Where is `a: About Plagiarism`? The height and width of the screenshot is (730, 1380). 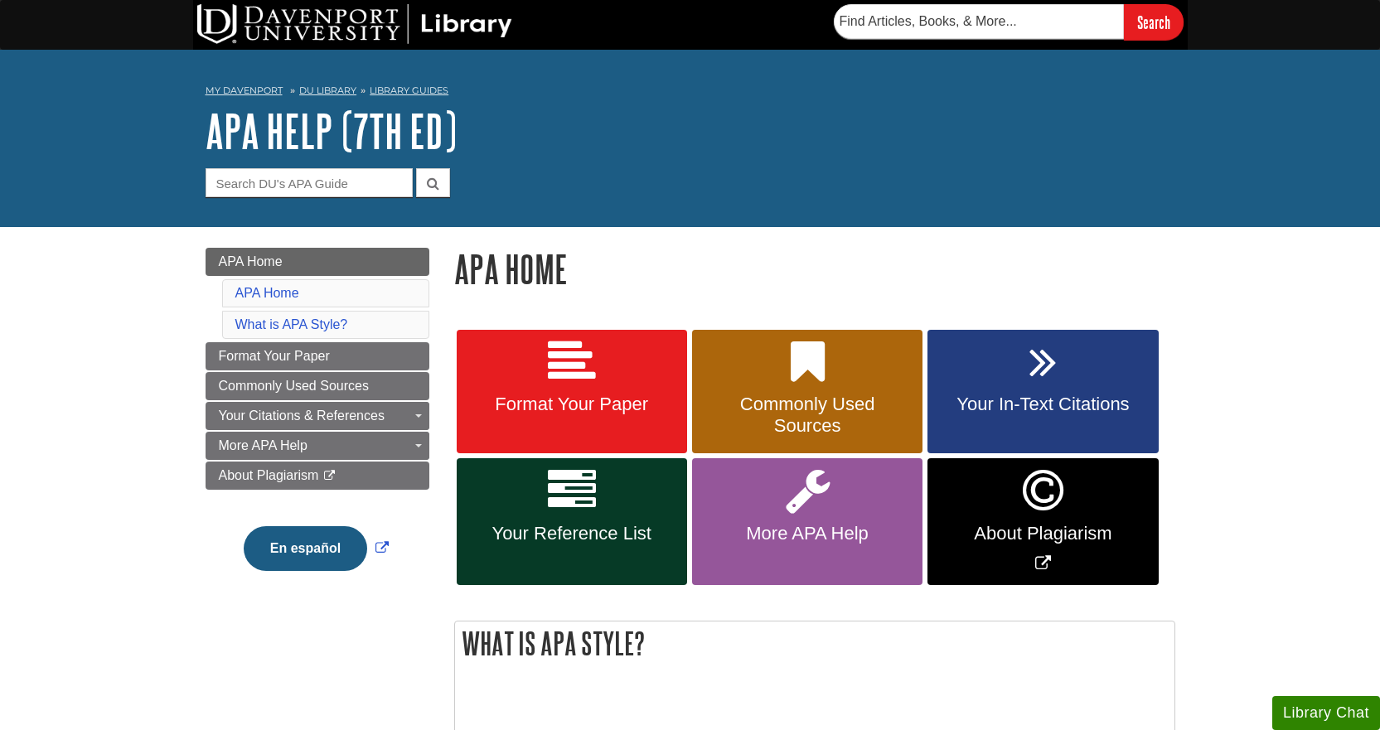
a: About Plagiarism is located at coordinates (318, 476).